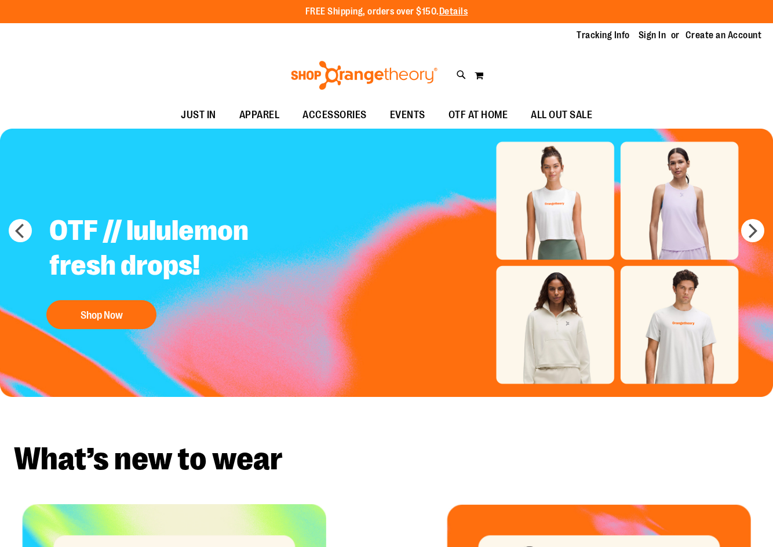  Describe the element at coordinates (334, 115) in the screenshot. I see `span: ACCESSORIES` at that location.